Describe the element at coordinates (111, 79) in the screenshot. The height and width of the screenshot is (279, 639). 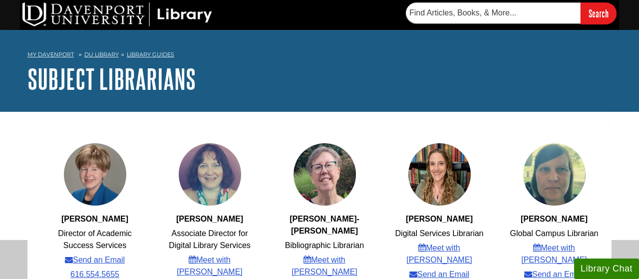
I see `a: Subject Librarians` at that location.